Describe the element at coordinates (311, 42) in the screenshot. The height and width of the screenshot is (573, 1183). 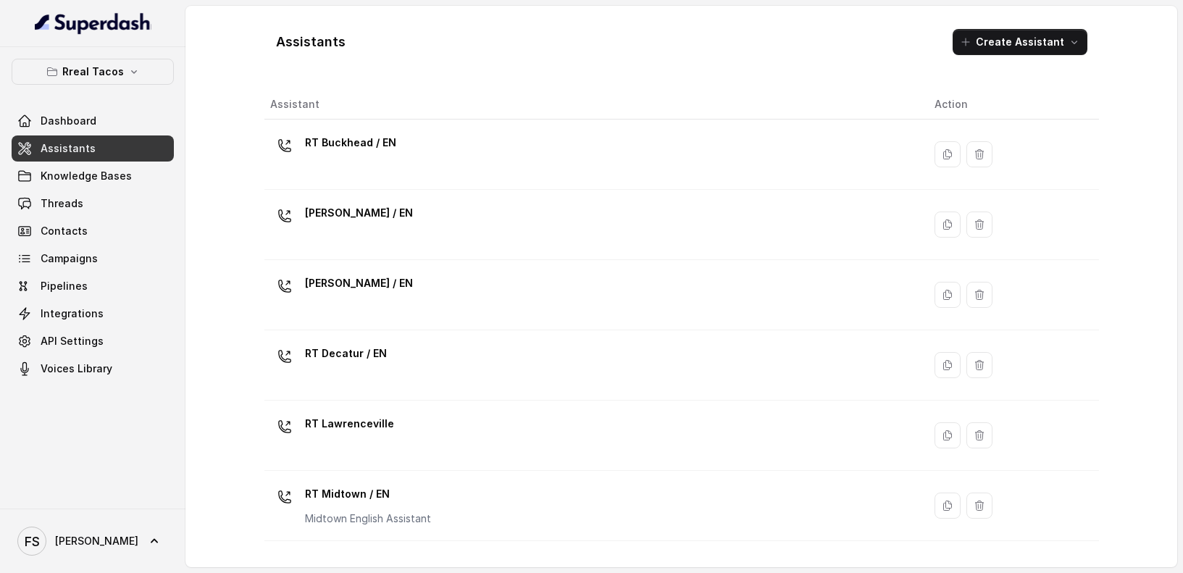
I see `h1: Assistants` at that location.